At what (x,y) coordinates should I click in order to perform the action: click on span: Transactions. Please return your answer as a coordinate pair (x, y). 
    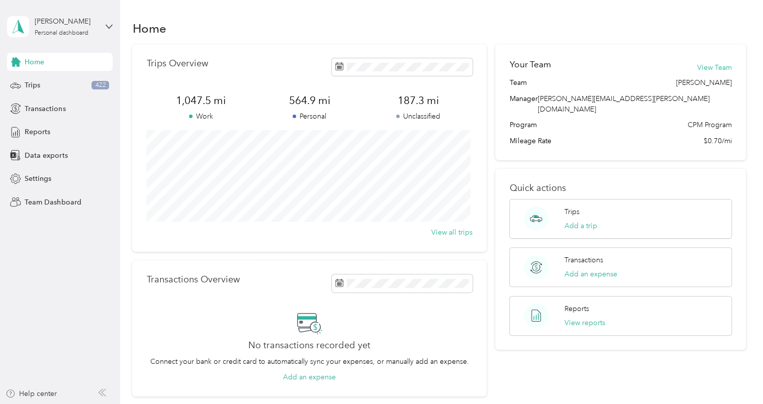
    Looking at the image, I should click on (45, 109).